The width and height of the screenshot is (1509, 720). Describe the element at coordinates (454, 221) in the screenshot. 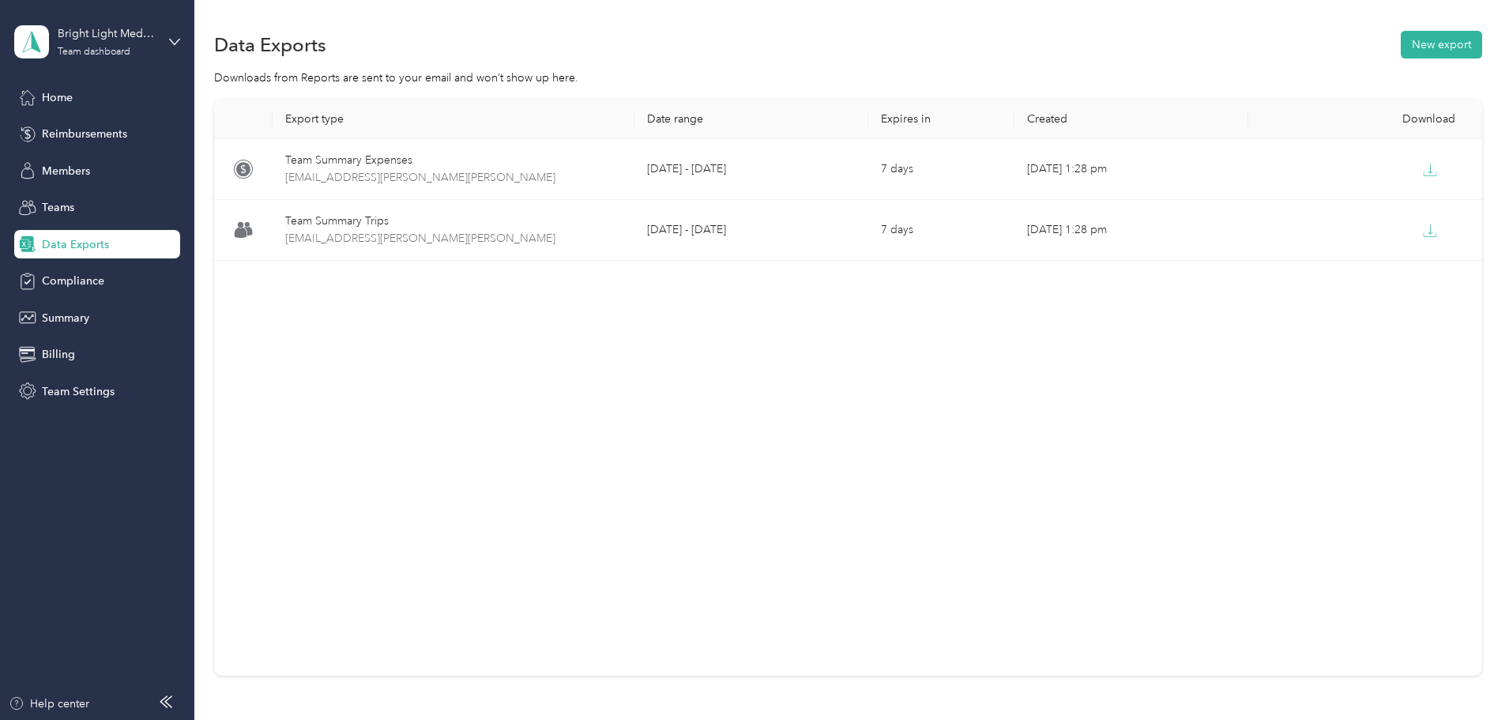

I see `div: Team Summary Trips` at that location.